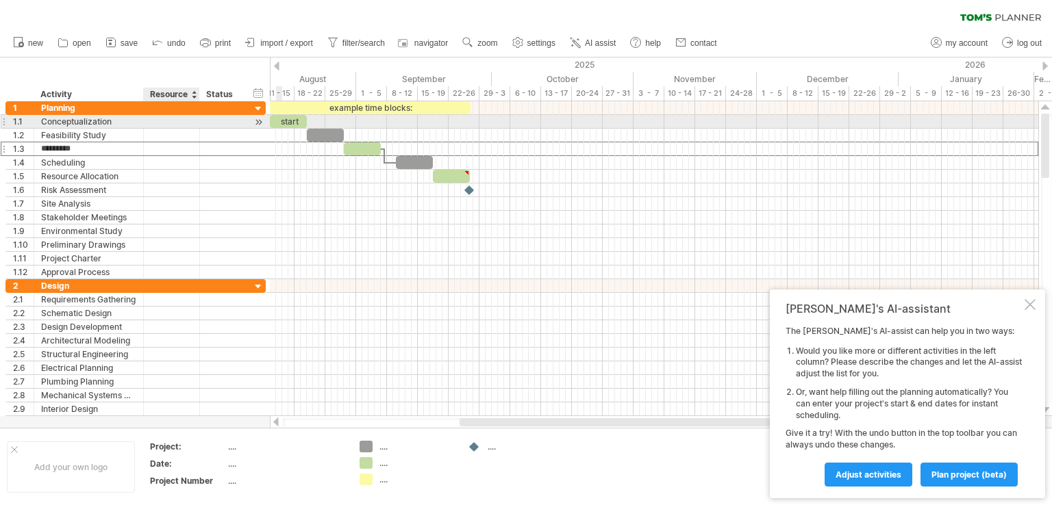 The width and height of the screenshot is (1052, 505). What do you see at coordinates (868, 475) in the screenshot?
I see `a: Adjust activities` at bounding box center [868, 475].